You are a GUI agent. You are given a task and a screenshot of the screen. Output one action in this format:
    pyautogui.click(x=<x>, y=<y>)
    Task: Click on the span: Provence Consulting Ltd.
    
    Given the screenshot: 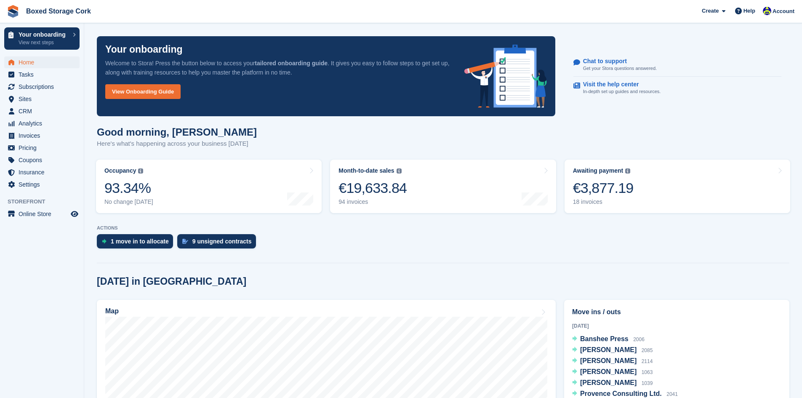 What is the action you would take?
    pyautogui.click(x=621, y=393)
    